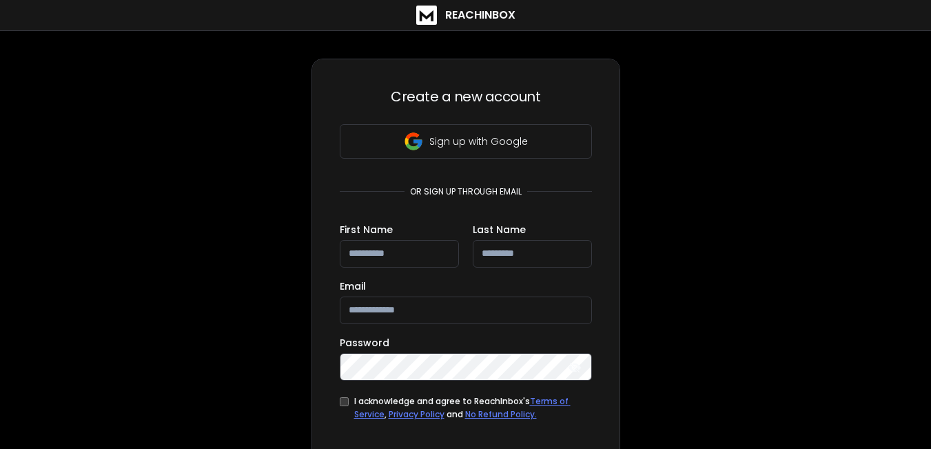 This screenshot has height=449, width=931. I want to click on p: Sign up with Google, so click(478, 141).